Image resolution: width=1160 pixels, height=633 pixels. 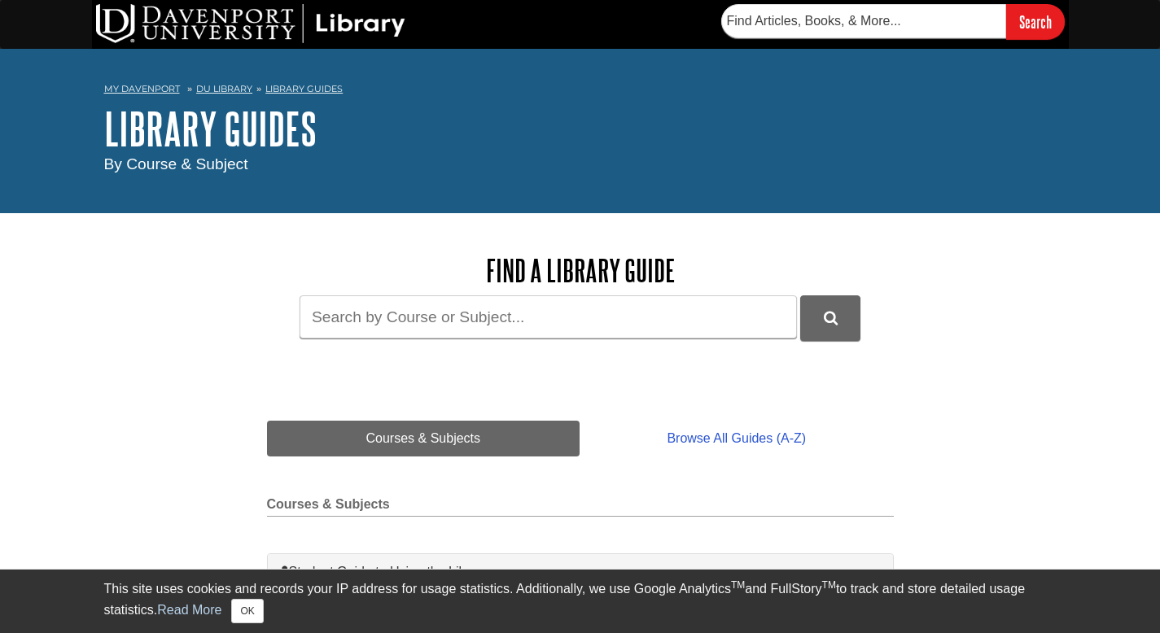 What do you see at coordinates (830, 318) in the screenshot?
I see `i: Search Library Guides` at bounding box center [830, 318].